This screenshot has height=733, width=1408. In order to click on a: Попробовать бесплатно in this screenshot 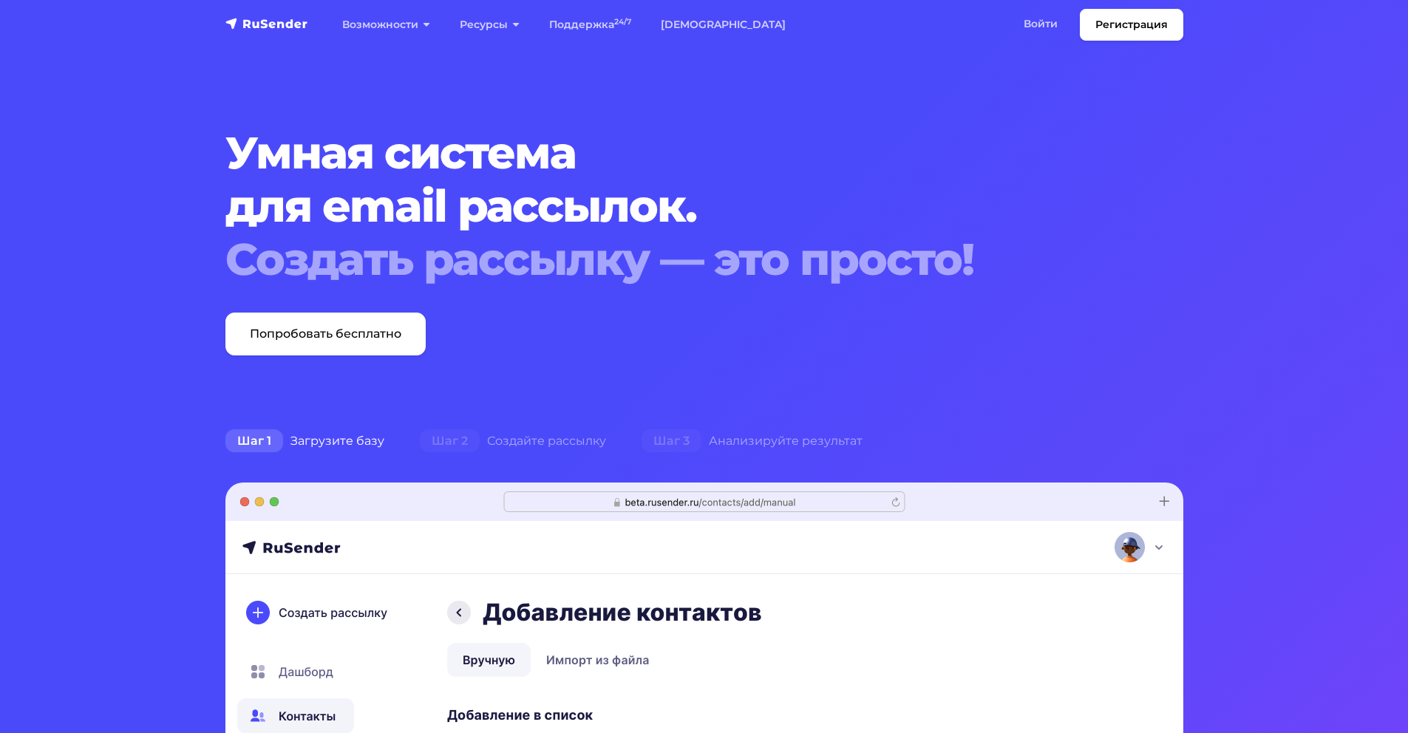, I will do `click(325, 334)`.